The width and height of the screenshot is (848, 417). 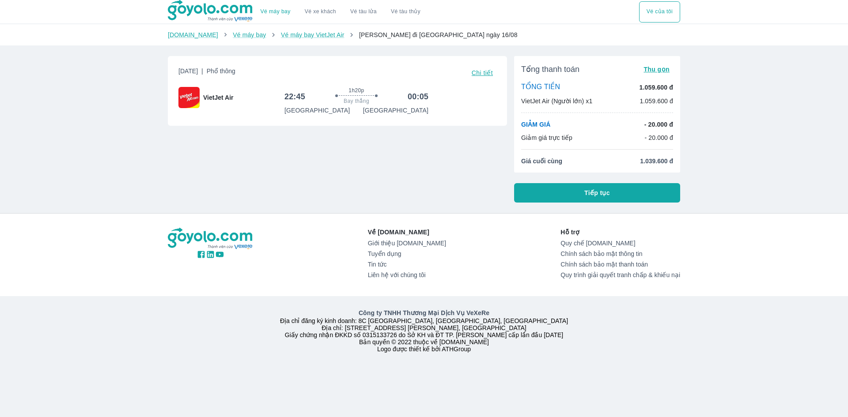 I want to click on span: 1h20p, so click(x=356, y=91).